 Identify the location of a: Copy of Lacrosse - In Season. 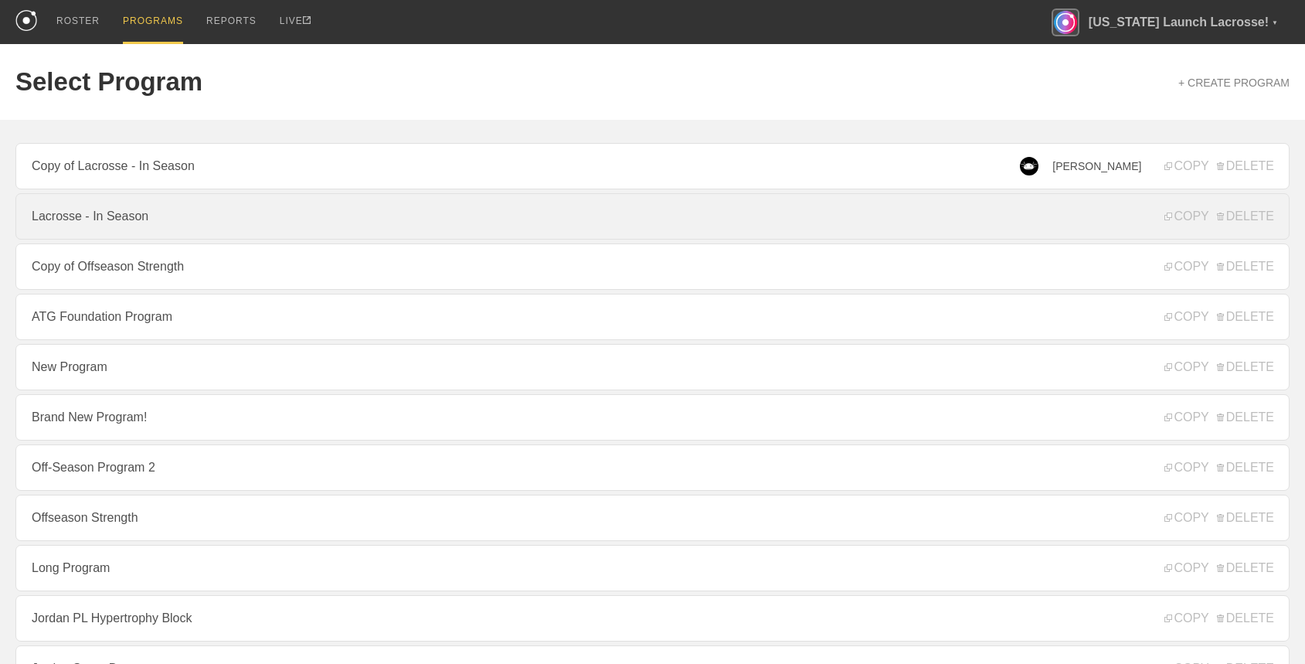
(652, 166).